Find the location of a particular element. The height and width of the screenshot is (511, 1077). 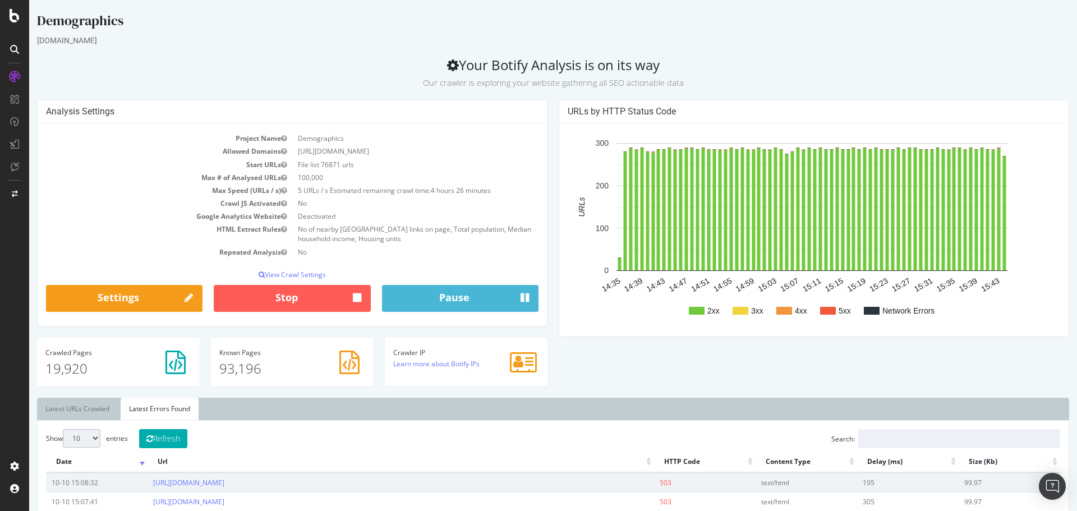

h4: Pages Crawled is located at coordinates (89, 352).